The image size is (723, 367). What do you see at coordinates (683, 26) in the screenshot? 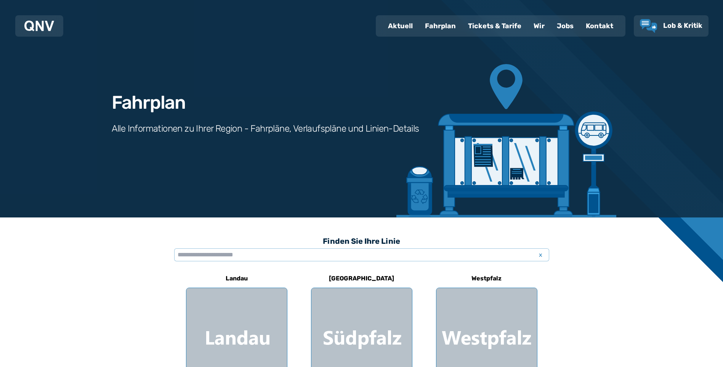
I see `span: Lob & Kritik` at bounding box center [683, 26].